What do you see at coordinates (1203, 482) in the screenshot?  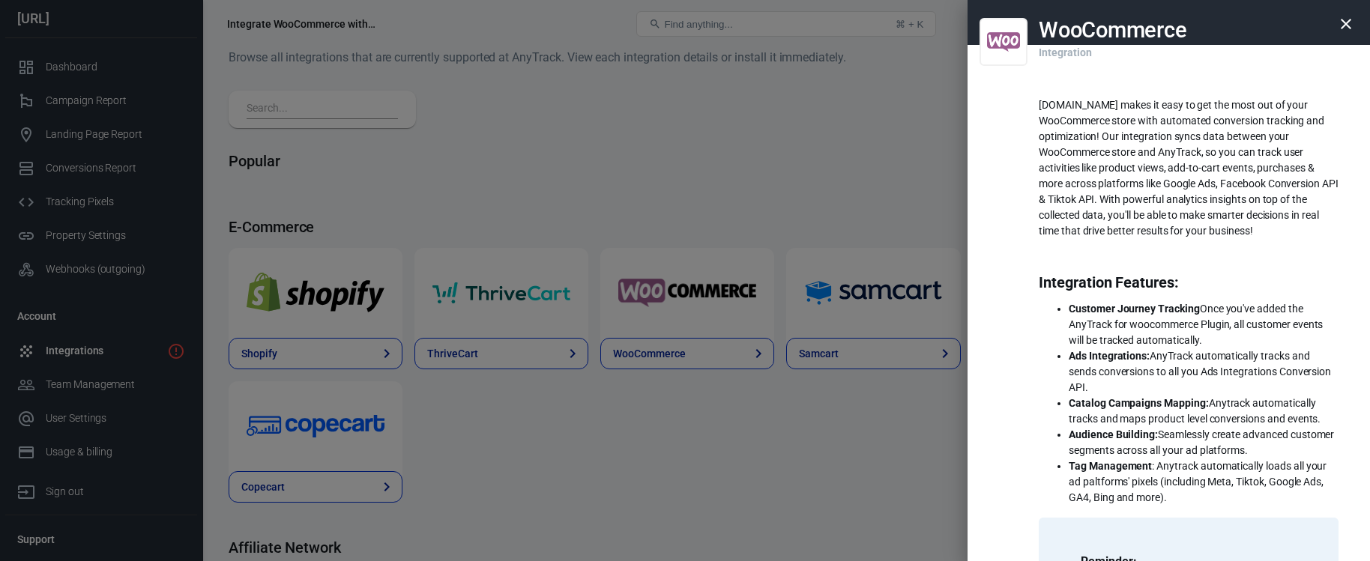 I see `li: : Anytrack automatically loads all your ad paltforms' pixels (including Meta, Tiktok, Google Ads,...` at bounding box center [1203, 482].